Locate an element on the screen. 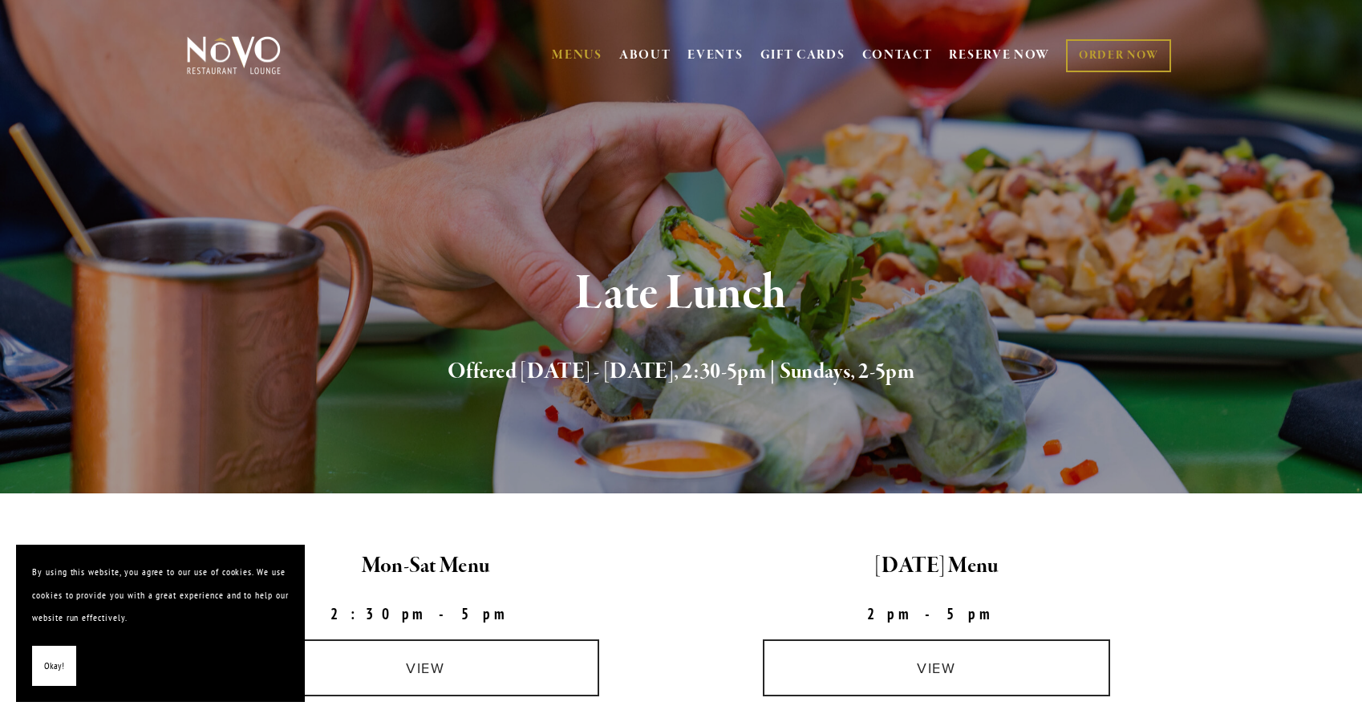  a: ABOUT is located at coordinates (645, 55).